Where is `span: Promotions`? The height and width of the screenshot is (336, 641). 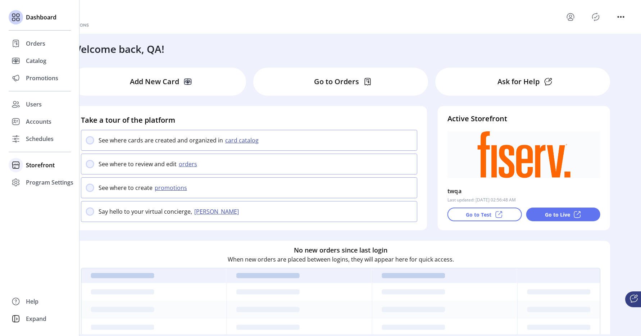 span: Promotions is located at coordinates (42, 78).